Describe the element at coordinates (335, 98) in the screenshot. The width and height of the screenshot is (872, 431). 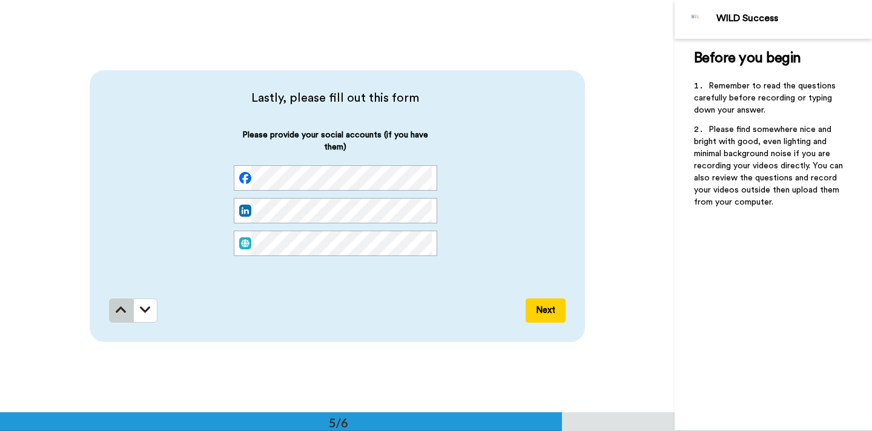
I see `span: Lastly, please fill out this form` at that location.